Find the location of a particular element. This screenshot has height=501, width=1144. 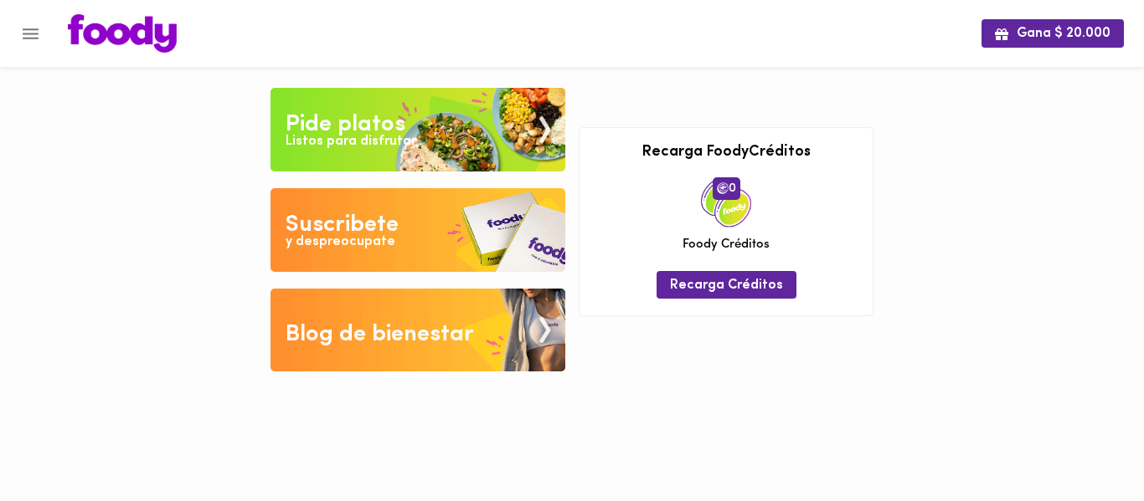

div: Suscribete is located at coordinates (342, 225).